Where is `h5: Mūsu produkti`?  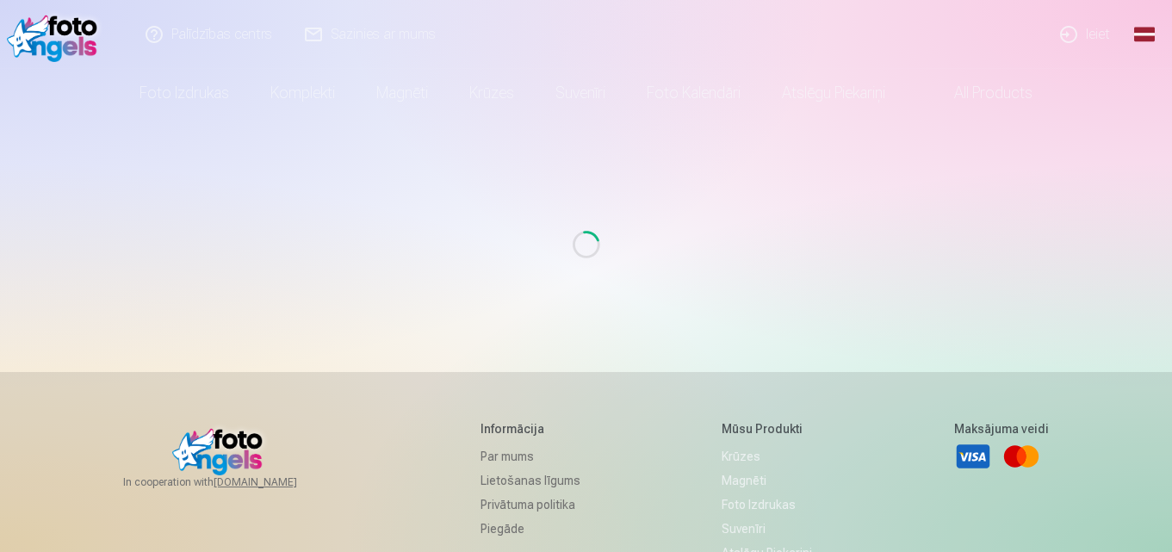 h5: Mūsu produkti is located at coordinates (766, 429).